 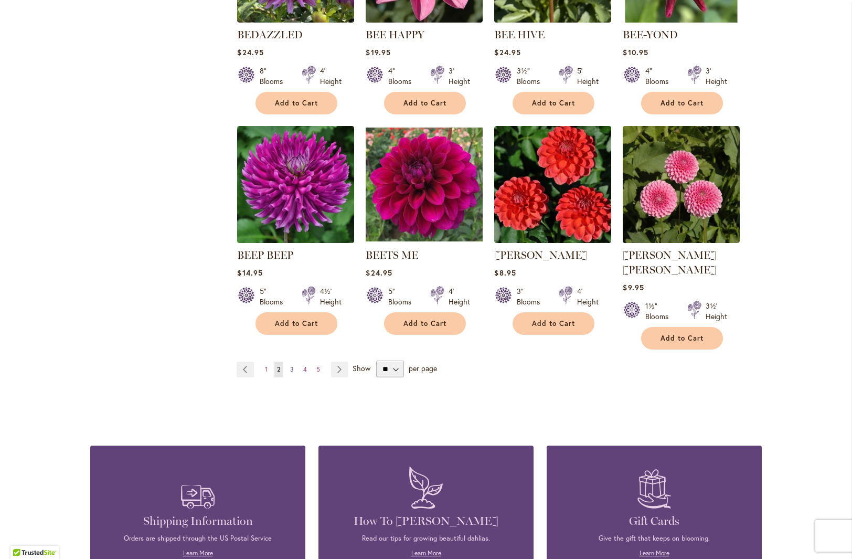 I want to click on span: $19.95, so click(x=378, y=52).